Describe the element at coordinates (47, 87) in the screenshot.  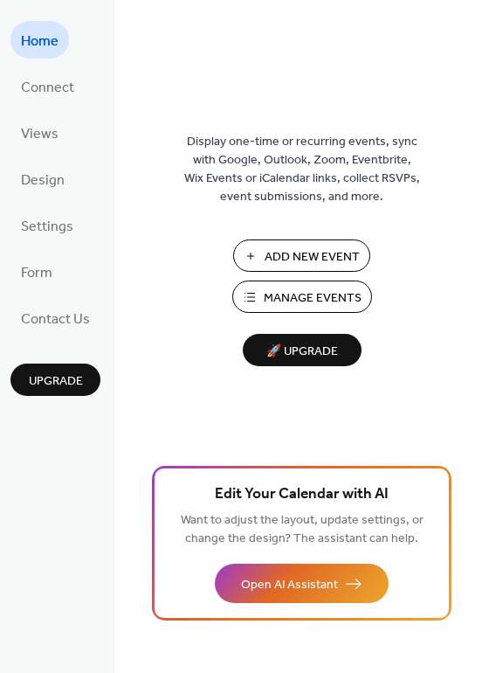
I see `span: Connect` at that location.